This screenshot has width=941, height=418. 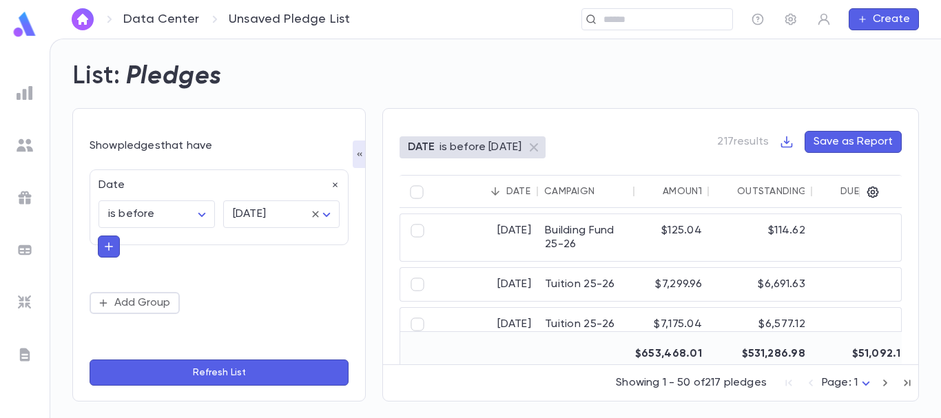 I want to click on p: Show pledges that have, so click(x=219, y=146).